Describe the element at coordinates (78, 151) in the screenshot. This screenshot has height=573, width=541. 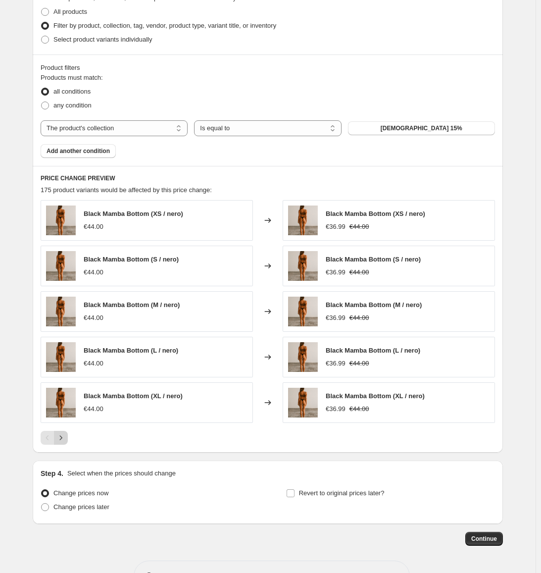
I see `span: Add another condition` at that location.